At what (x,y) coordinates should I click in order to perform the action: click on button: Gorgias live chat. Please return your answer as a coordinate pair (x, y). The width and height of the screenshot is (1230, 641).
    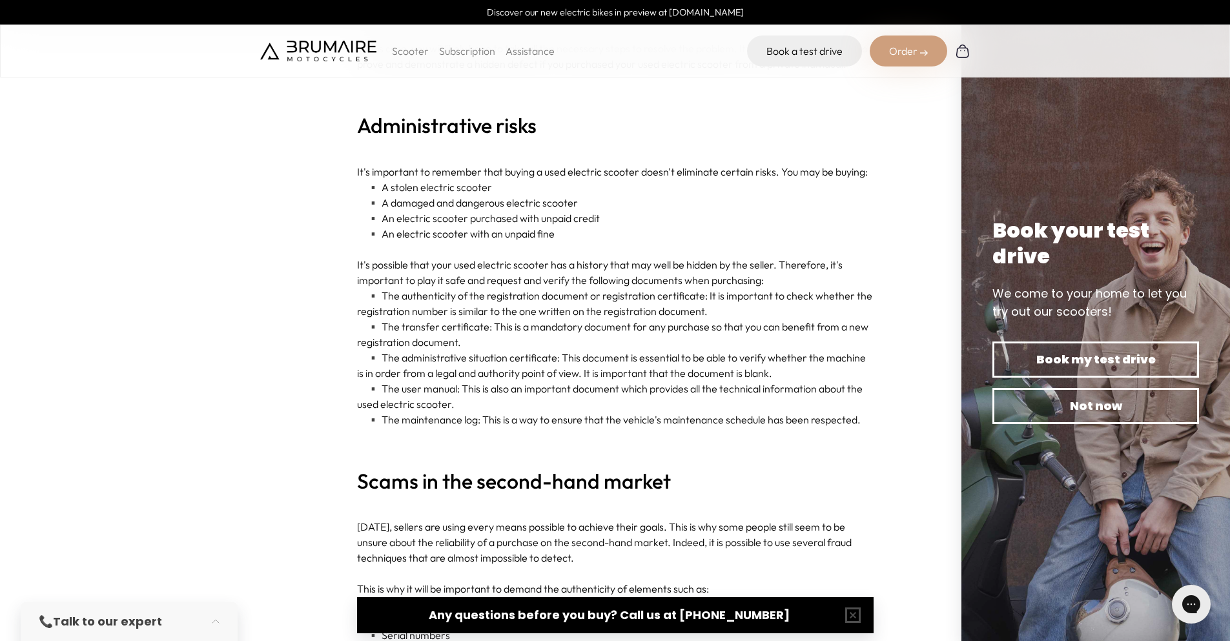
    Looking at the image, I should click on (26, 24).